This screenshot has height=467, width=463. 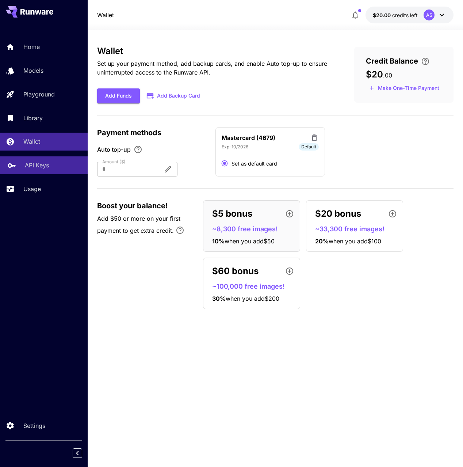 I want to click on label: Amount ($), so click(x=114, y=161).